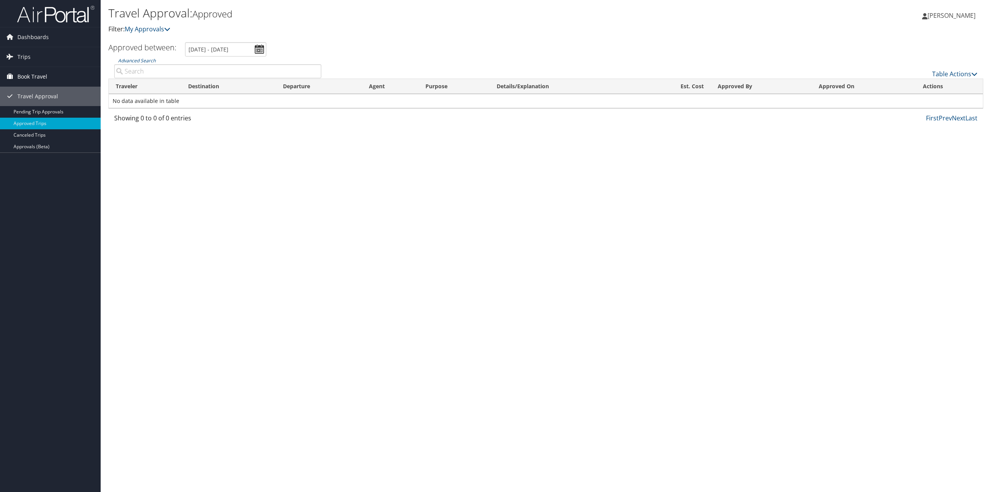 Image resolution: width=991 pixels, height=492 pixels. What do you see at coordinates (137, 60) in the screenshot?
I see `a: Advanced Search` at bounding box center [137, 60].